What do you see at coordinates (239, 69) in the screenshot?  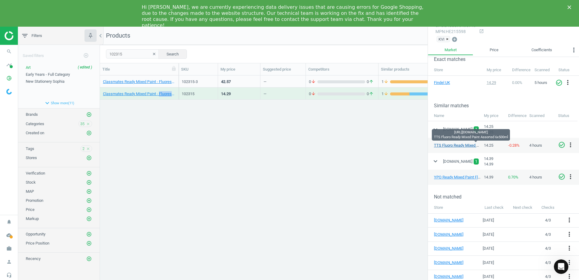 I see `div: My price` at bounding box center [239, 69].